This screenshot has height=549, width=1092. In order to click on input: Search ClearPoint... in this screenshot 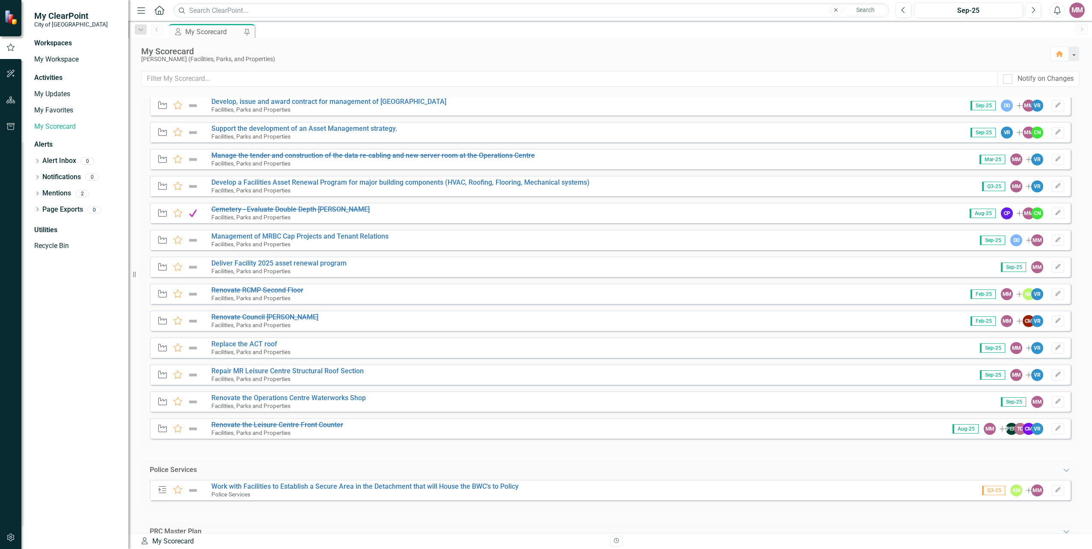, I will do `click(531, 10)`.